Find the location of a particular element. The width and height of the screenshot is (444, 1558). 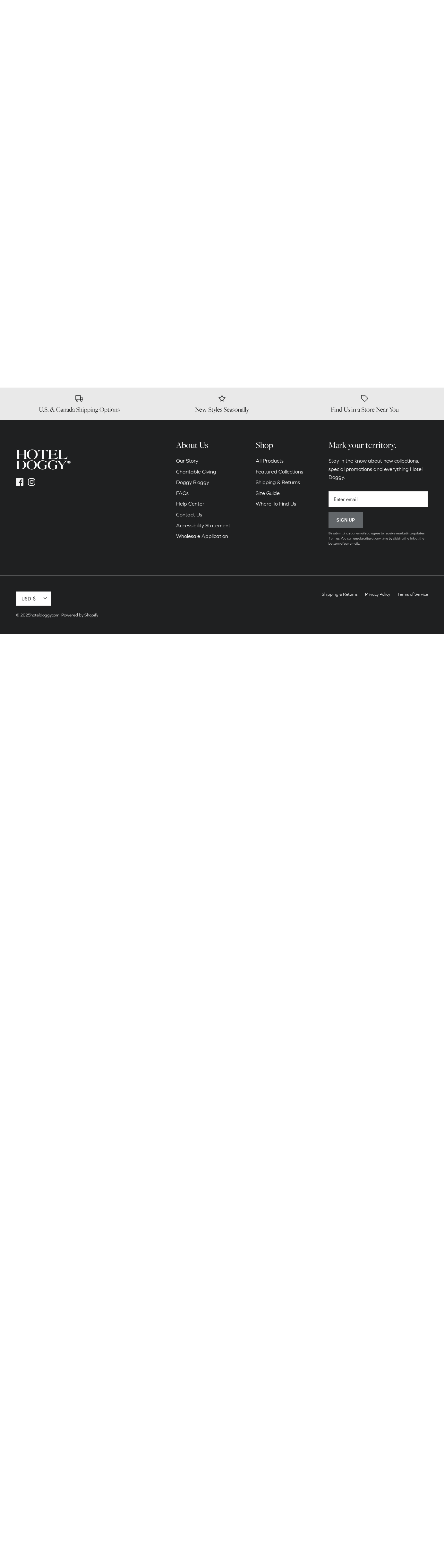

h6: About Us is located at coordinates (203, 445).